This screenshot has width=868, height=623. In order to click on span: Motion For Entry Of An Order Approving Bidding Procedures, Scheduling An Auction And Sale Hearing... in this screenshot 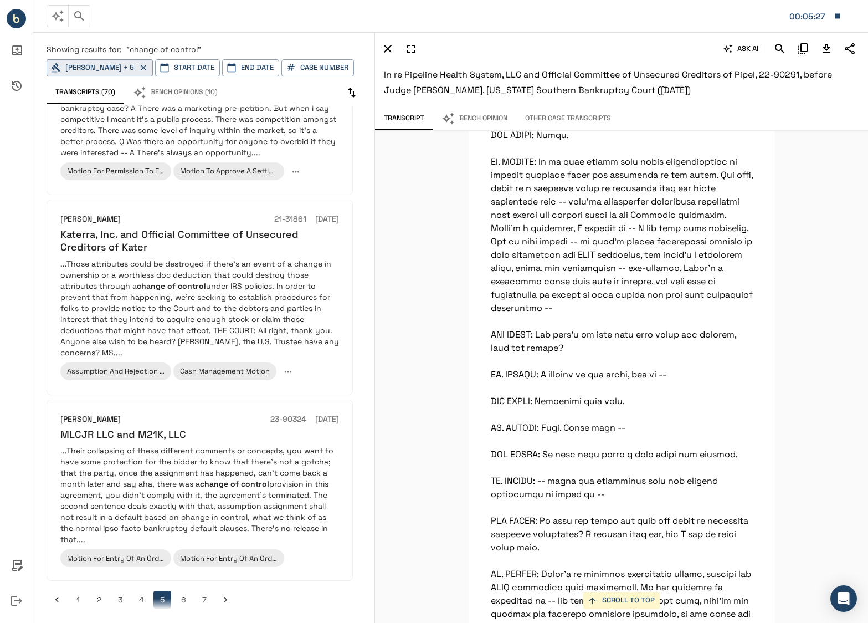, I will do `click(383, 558)`.